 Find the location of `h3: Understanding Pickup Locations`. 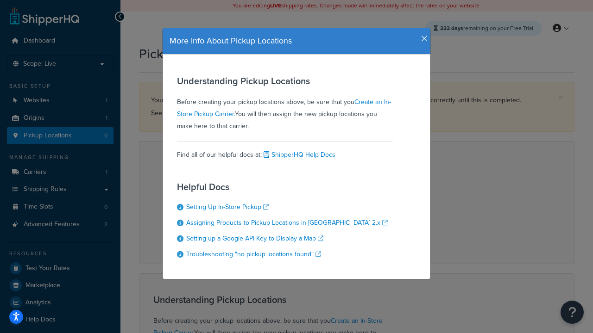

h3: Understanding Pickup Locations is located at coordinates (285, 81).